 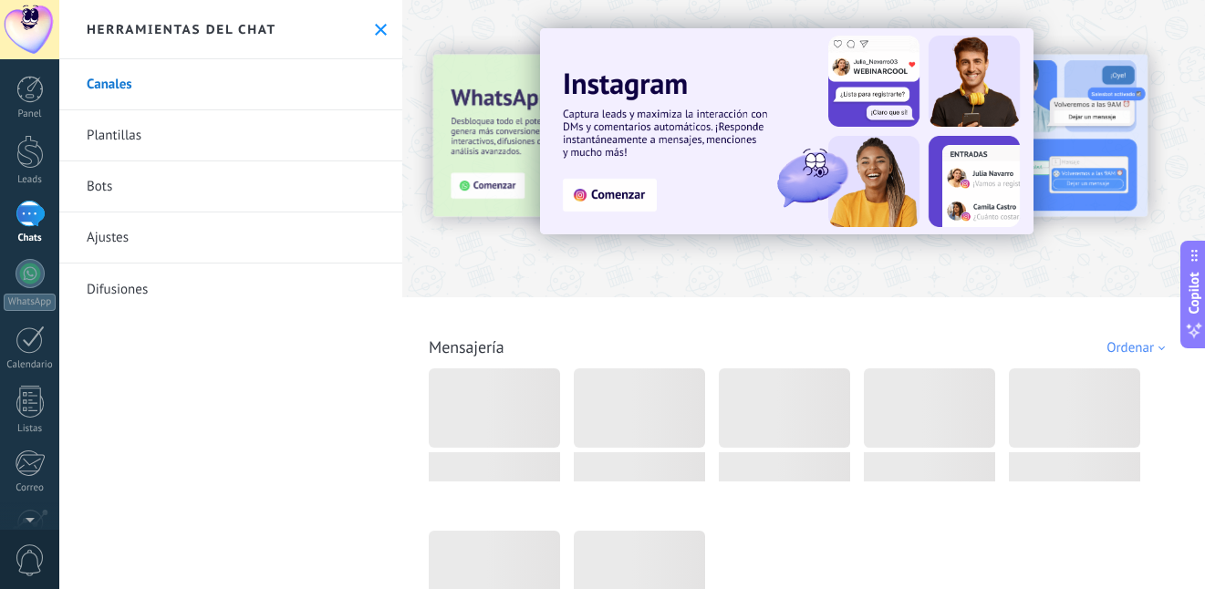 I want to click on a: Ajustes, so click(x=231, y=238).